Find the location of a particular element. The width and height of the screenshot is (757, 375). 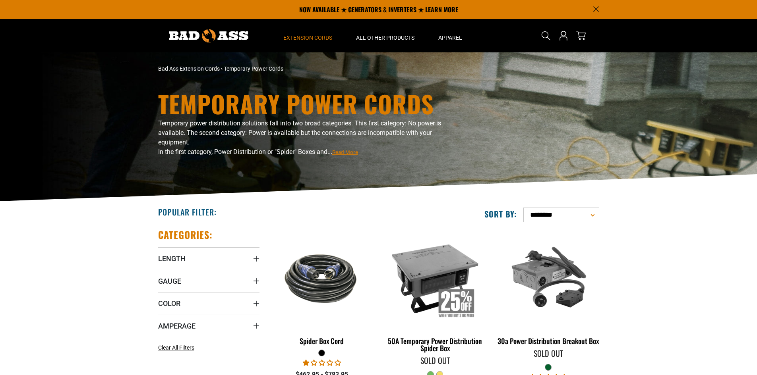

div: 50A Temporary Power Distribution Spider Box is located at coordinates (435, 345).